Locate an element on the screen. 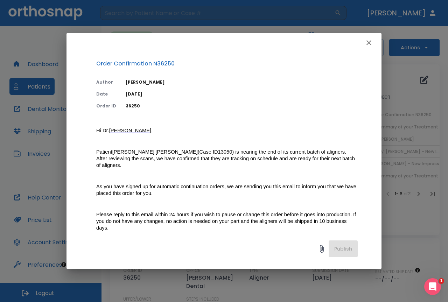 Image resolution: width=448 pixels, height=302 pixels. span: As you have signed up for automatic continuation orders, we are sending you this email to inform ... is located at coordinates (227, 190).